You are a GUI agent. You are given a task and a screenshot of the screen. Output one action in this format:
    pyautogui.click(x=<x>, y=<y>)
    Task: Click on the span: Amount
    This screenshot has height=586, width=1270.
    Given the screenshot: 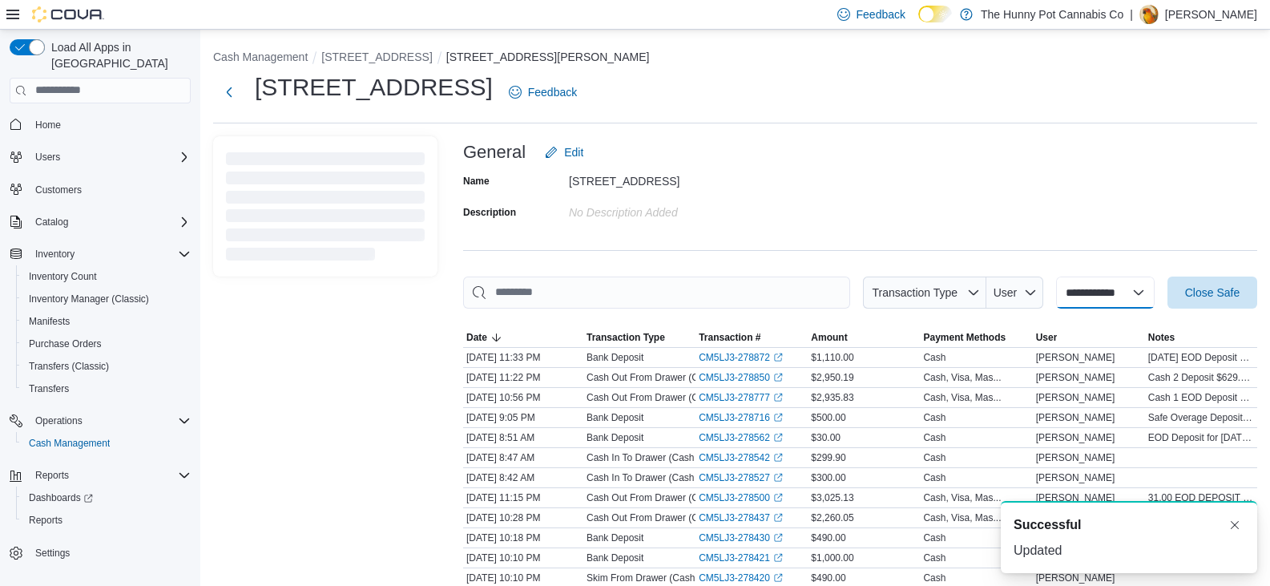 What is the action you would take?
    pyautogui.click(x=829, y=337)
    